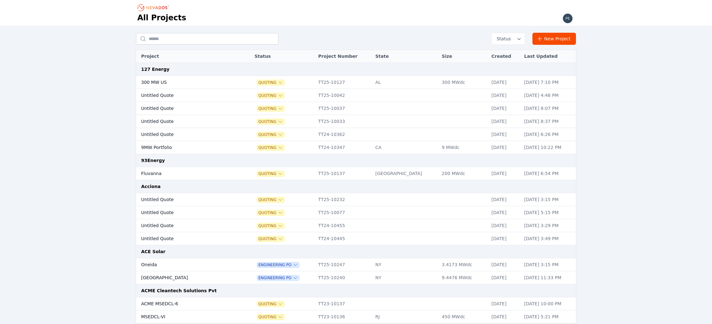 This screenshot has height=324, width=712. What do you see at coordinates (344, 213) in the screenshot?
I see `td: TT25-10077` at bounding box center [344, 213].